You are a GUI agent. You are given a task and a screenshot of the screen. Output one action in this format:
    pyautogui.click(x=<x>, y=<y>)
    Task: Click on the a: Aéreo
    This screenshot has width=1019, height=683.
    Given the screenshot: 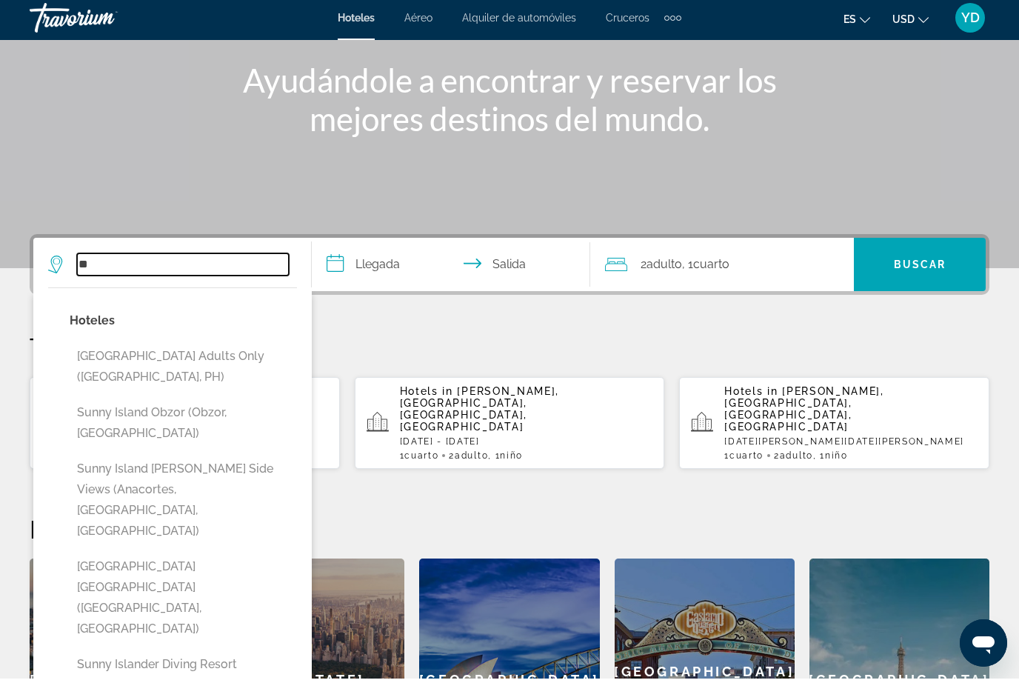 What is the action you would take?
    pyautogui.click(x=419, y=22)
    